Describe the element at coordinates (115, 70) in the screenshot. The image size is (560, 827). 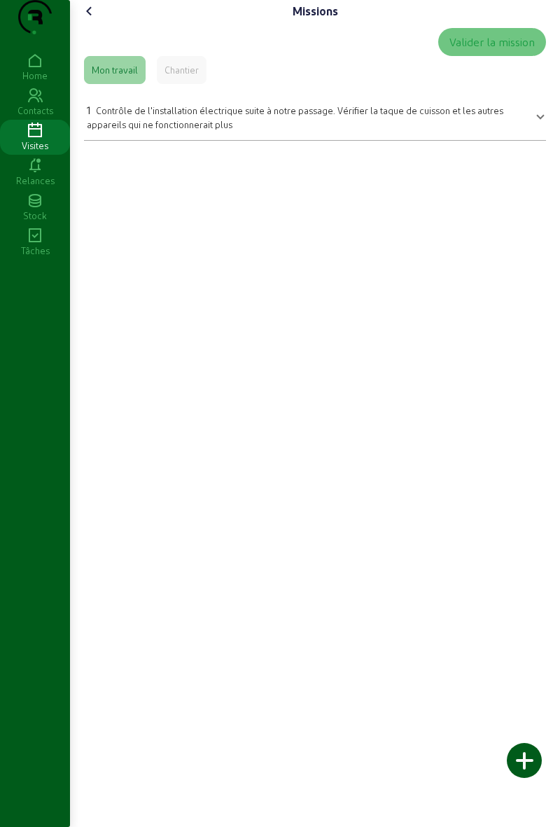
I see `div: Mon travail` at that location.